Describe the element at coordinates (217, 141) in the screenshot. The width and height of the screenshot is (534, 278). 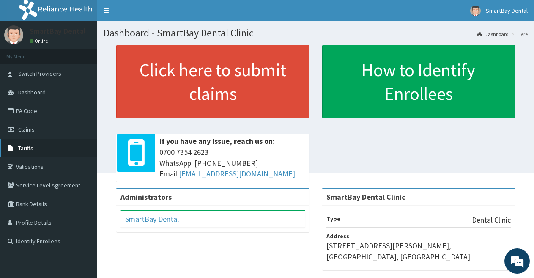
I see `b: If you have any issue, reach us on:` at that location.